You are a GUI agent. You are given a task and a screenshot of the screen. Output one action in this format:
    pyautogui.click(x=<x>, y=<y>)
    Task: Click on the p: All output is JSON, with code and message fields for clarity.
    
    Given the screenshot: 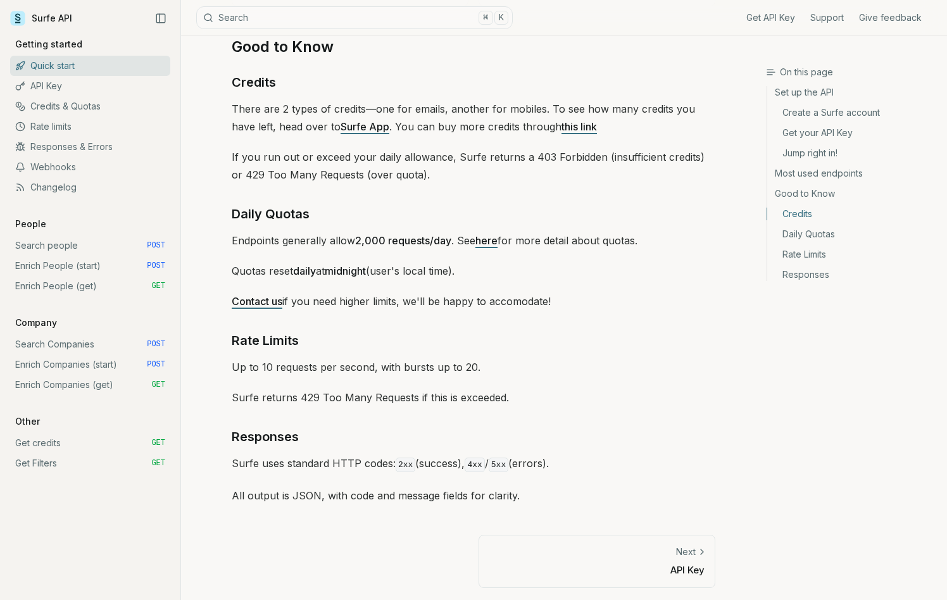 What is the action you would take?
    pyautogui.click(x=473, y=495)
    